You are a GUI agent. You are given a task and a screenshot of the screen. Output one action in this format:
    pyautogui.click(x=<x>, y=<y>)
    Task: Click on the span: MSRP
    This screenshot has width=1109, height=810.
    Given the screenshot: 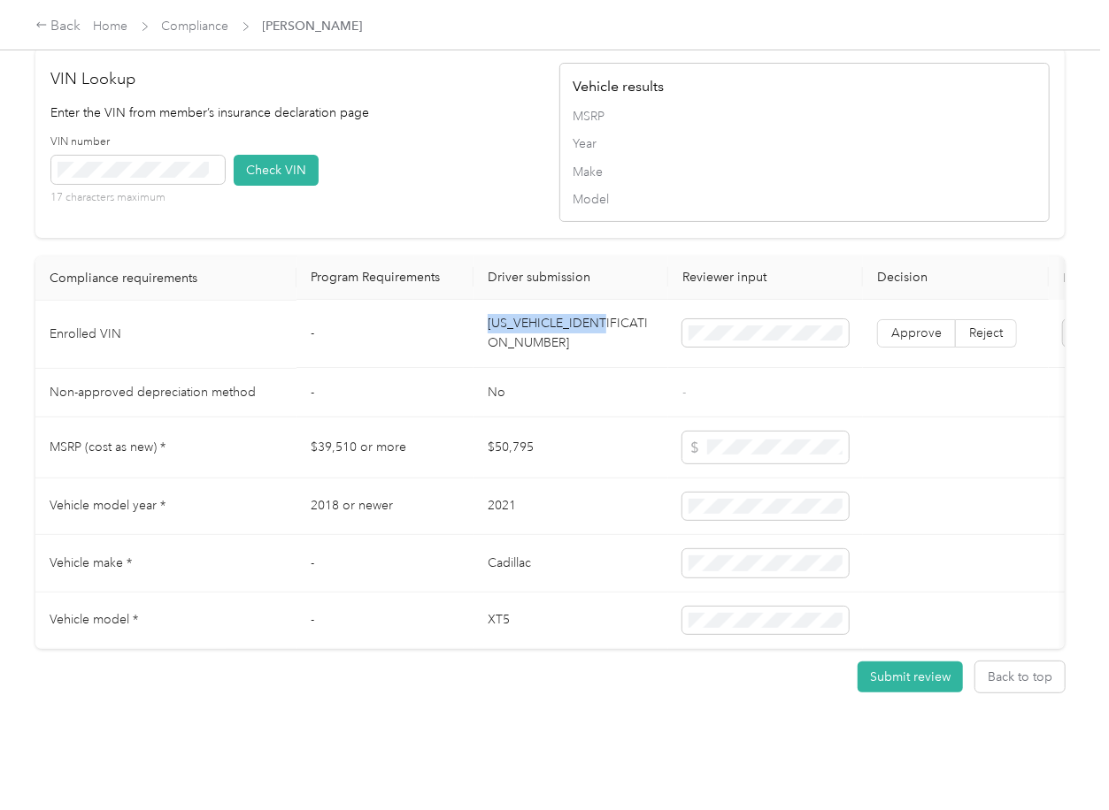 What is the action you would take?
    pyautogui.click(x=804, y=116)
    